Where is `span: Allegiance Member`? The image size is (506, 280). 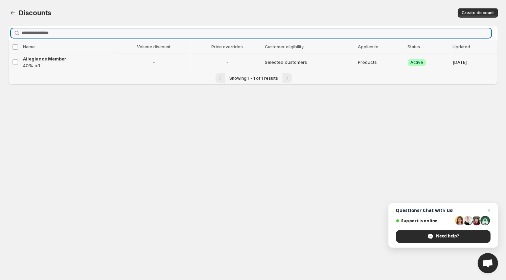
span: Allegiance Member is located at coordinates (45, 59).